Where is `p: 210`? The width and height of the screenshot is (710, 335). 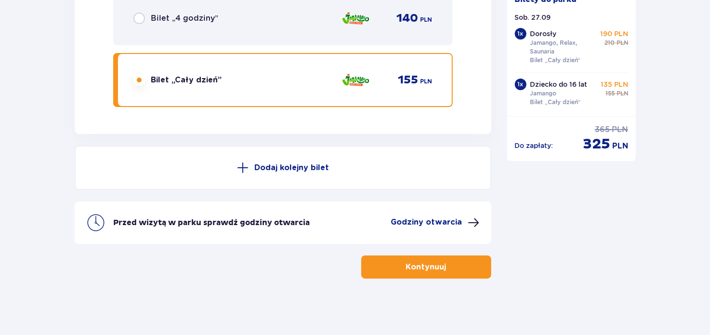
p: 210 is located at coordinates (610, 43).